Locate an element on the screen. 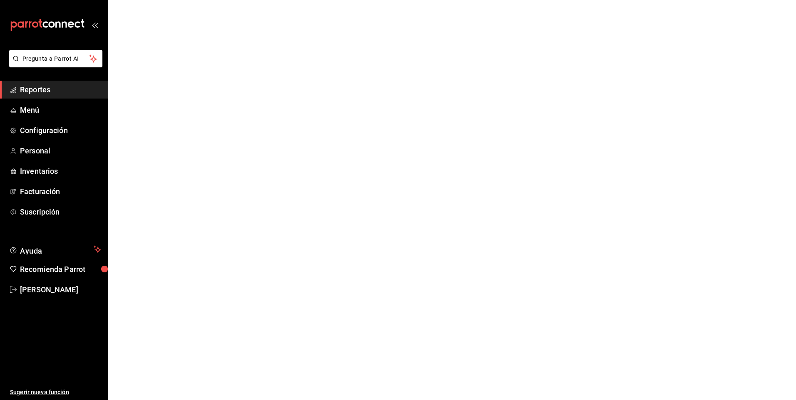  span: Configuración is located at coordinates (60, 130).